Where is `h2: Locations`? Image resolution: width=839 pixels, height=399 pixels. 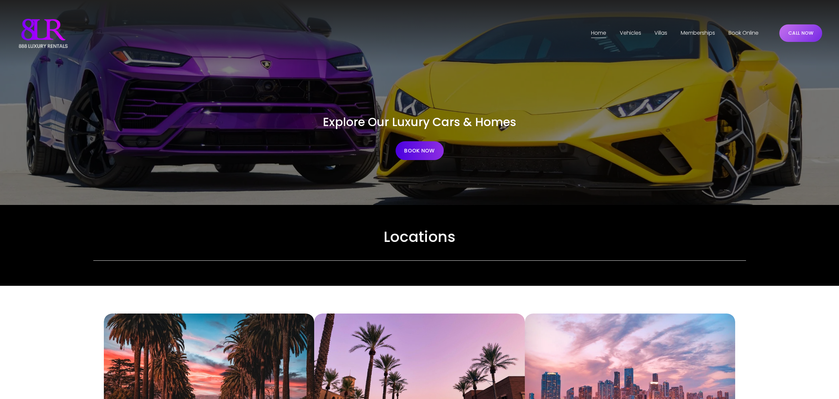
h2: Locations is located at coordinates (420, 237).